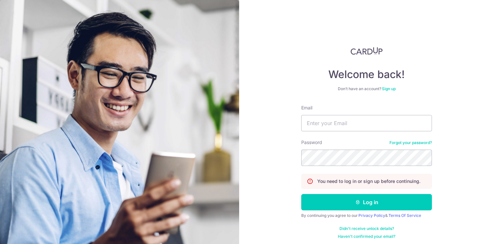 Image resolution: width=494 pixels, height=244 pixels. I want to click on a: Terms Of Service, so click(405, 215).